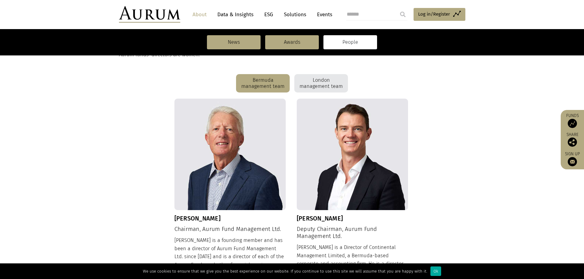 The width and height of the screenshot is (584, 279). Describe the element at coordinates (434, 14) in the screenshot. I see `span: Log in/Register` at that location.